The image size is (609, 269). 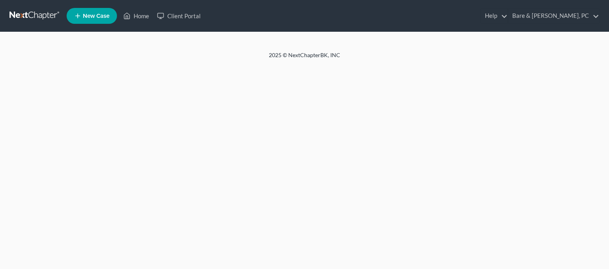 I want to click on new-legal-case-button: New Case, so click(x=92, y=16).